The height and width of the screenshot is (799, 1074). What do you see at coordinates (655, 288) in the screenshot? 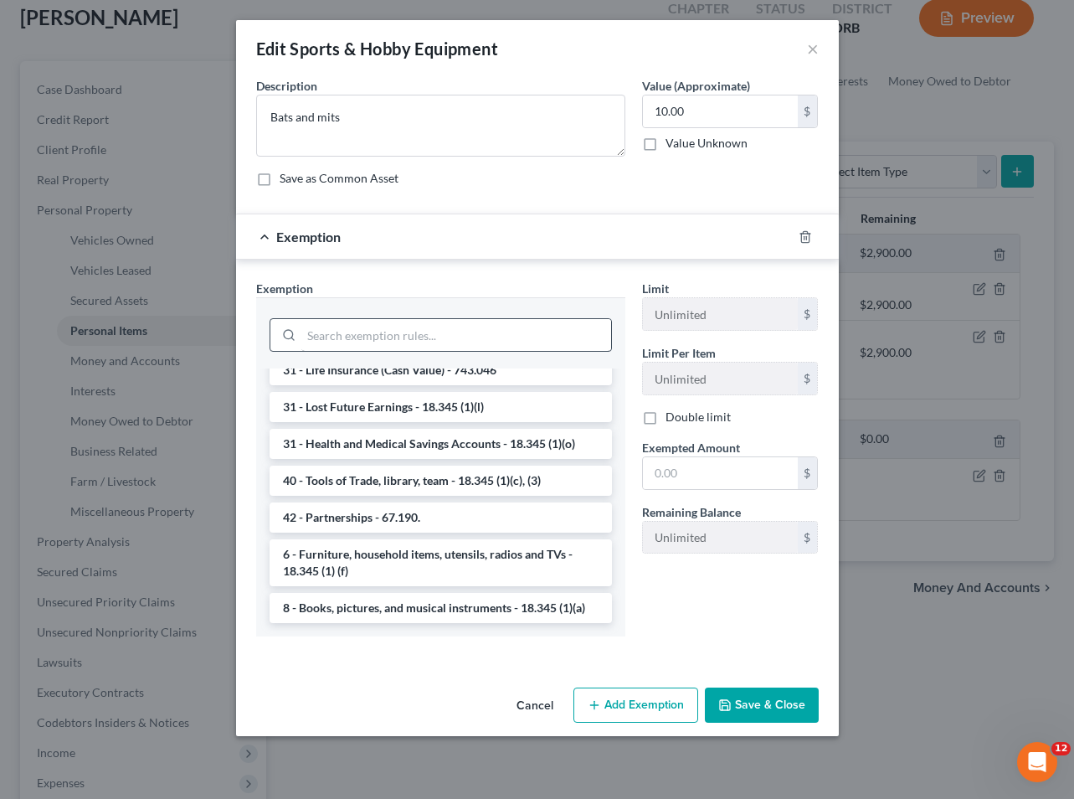
I see `span: Limit` at bounding box center [655, 288].